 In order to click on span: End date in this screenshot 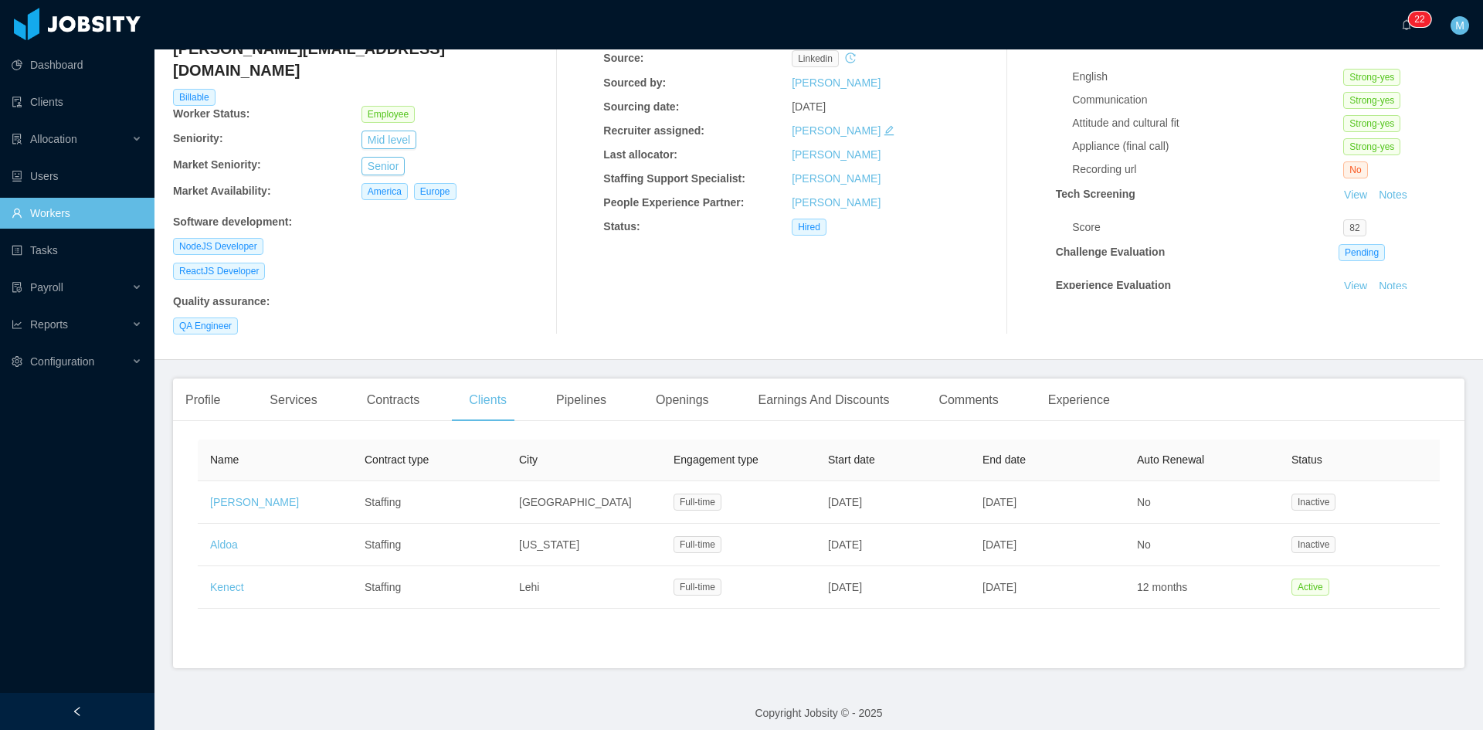, I will do `click(1004, 460)`.